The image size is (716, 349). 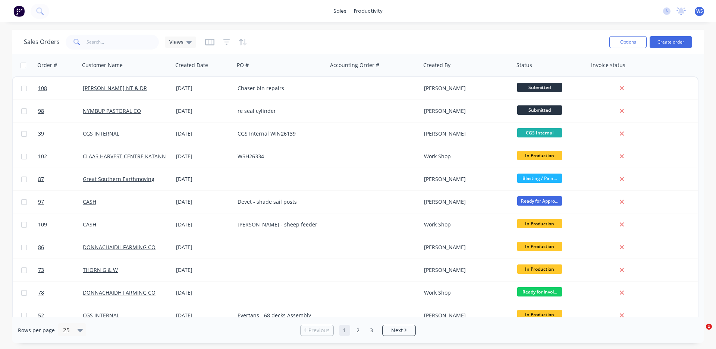 I want to click on a: 97, so click(x=60, y=202).